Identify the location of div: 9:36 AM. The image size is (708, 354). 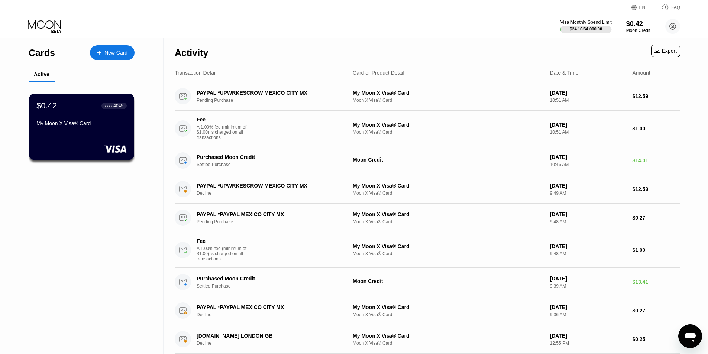
(589, 315).